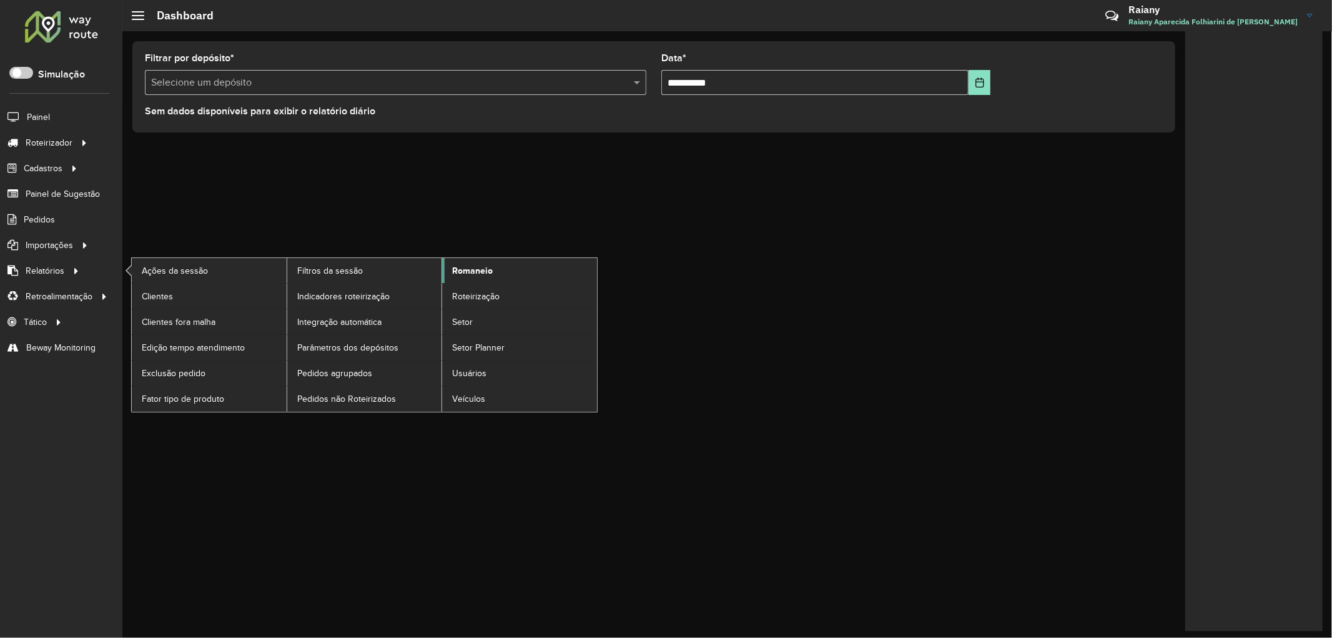 The height and width of the screenshot is (638, 1332). What do you see at coordinates (179, 322) in the screenshot?
I see `span: Clientes fora malha` at bounding box center [179, 322].